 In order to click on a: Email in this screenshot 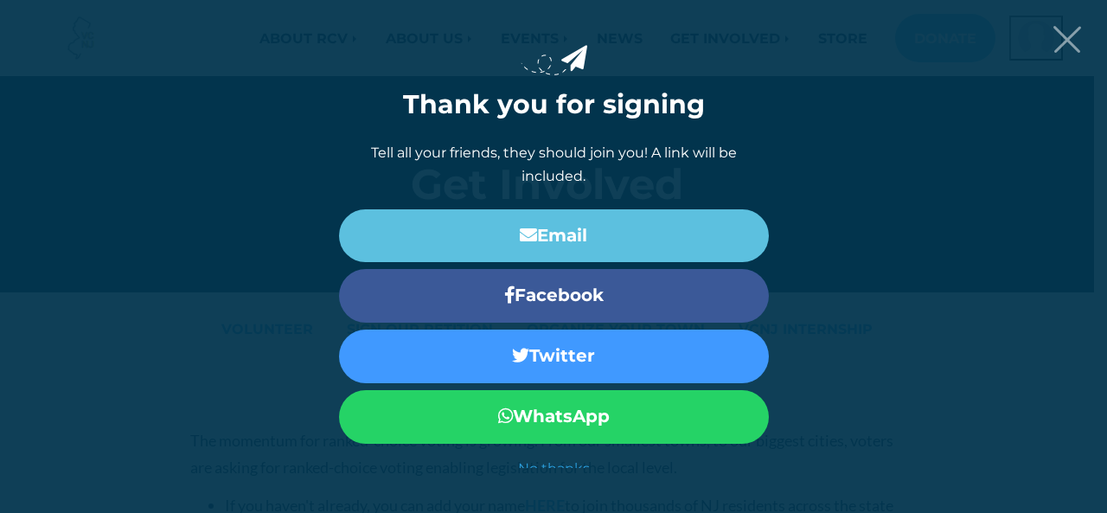, I will do `click(553, 236)`.